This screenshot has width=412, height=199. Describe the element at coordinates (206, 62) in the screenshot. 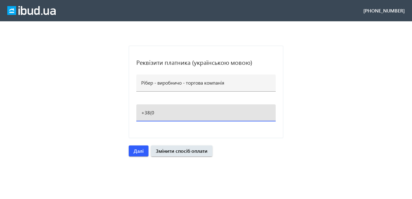

I see `h2: Реквізити платника (українською мовою)` at that location.